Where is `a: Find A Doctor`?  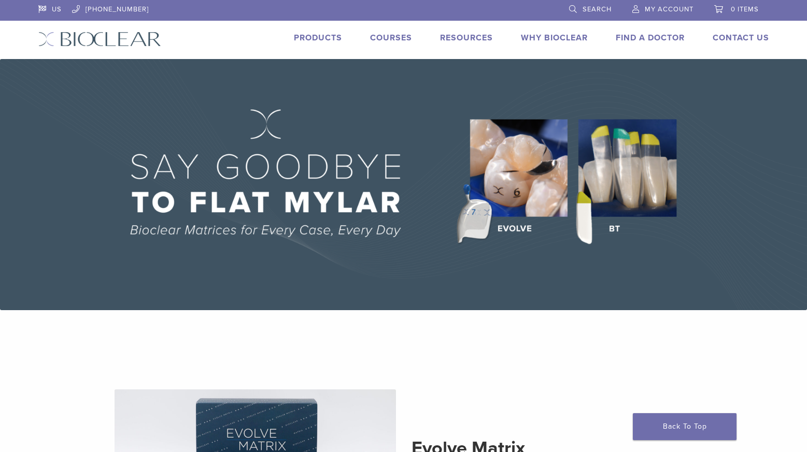
a: Find A Doctor is located at coordinates (650, 38).